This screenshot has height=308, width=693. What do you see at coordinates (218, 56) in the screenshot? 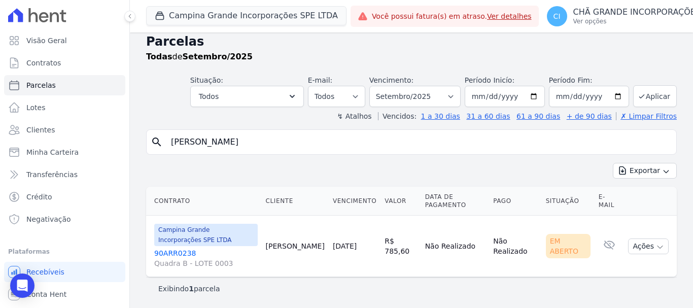
I see `strong: Setembro/2025` at bounding box center [218, 56].